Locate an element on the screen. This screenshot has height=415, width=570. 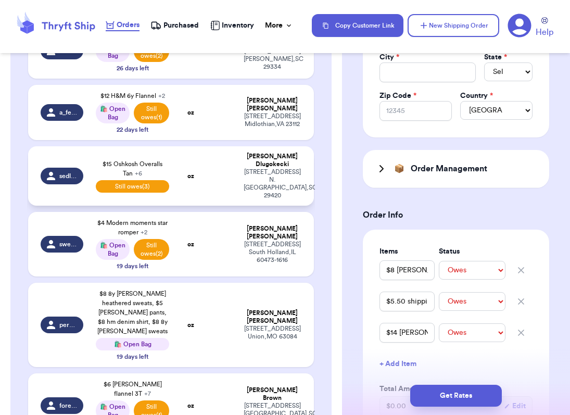
a: Inventory is located at coordinates (232, 26).